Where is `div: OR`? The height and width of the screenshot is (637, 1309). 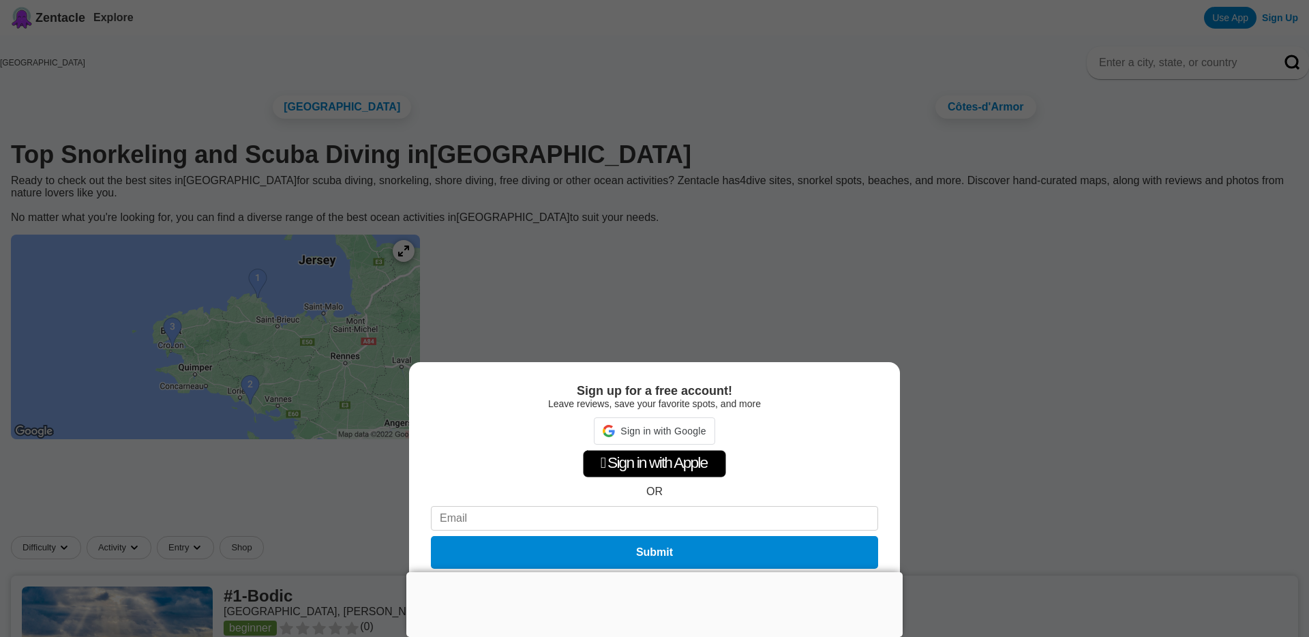
div: OR is located at coordinates (654, 492).